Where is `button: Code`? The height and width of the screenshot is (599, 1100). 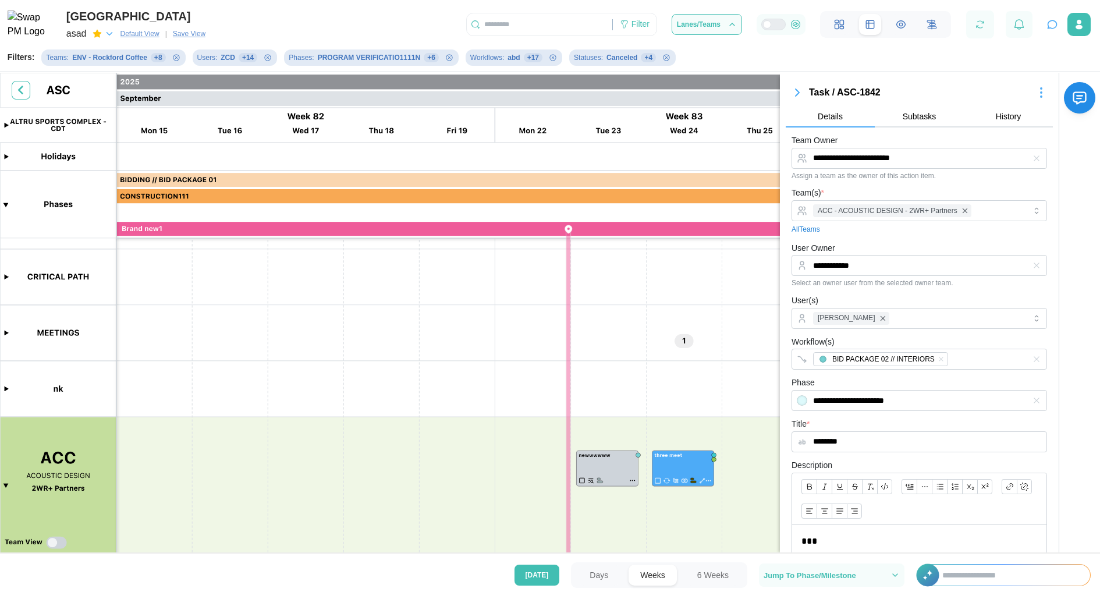
button: Code is located at coordinates (885, 487).